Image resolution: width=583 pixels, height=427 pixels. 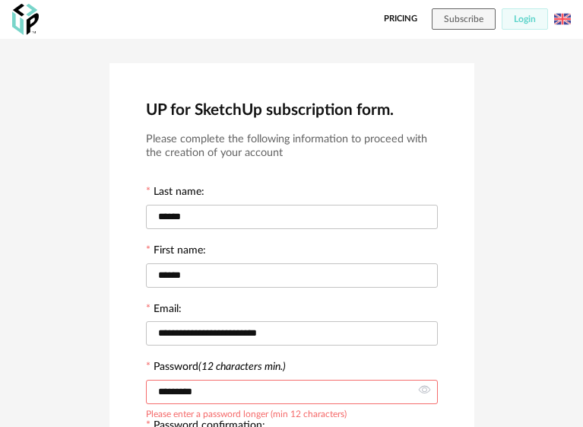 What do you see at coordinates (563, 19) in the screenshot?
I see `img: us` at bounding box center [563, 19].